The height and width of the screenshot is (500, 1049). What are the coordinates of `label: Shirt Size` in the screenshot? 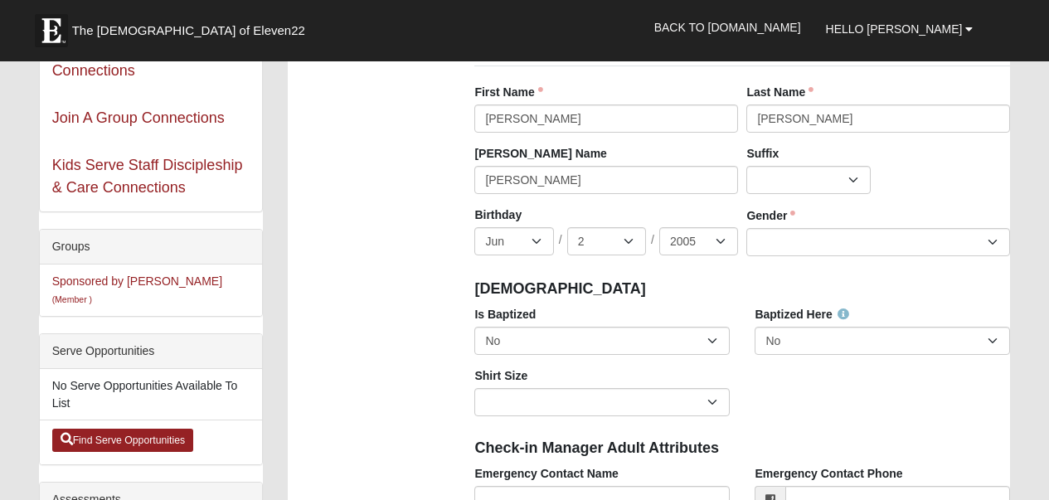 It's located at (501, 376).